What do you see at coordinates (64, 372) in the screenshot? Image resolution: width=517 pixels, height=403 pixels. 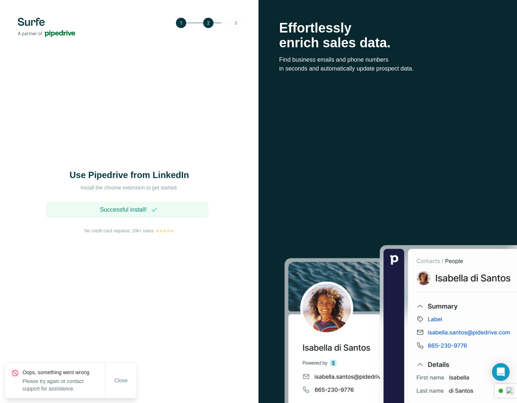 I see `p: Oops, something went wrong` at bounding box center [64, 372].